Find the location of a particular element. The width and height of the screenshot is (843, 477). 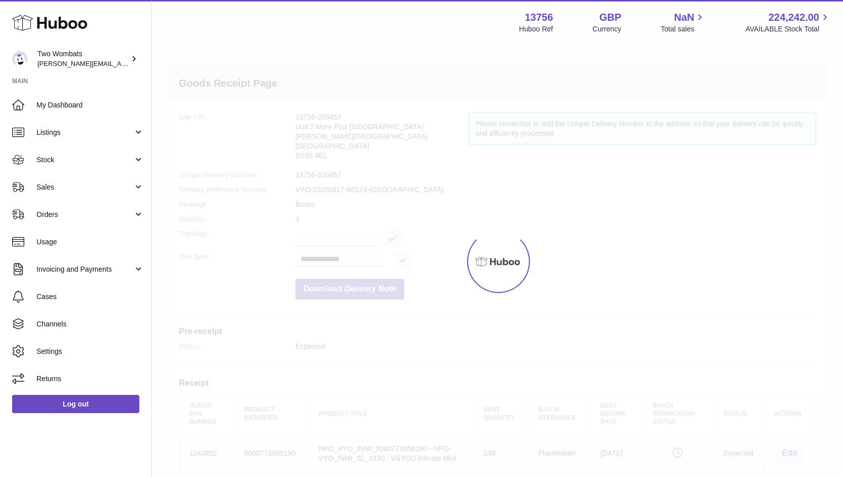

span: Usage is located at coordinates (90, 242).